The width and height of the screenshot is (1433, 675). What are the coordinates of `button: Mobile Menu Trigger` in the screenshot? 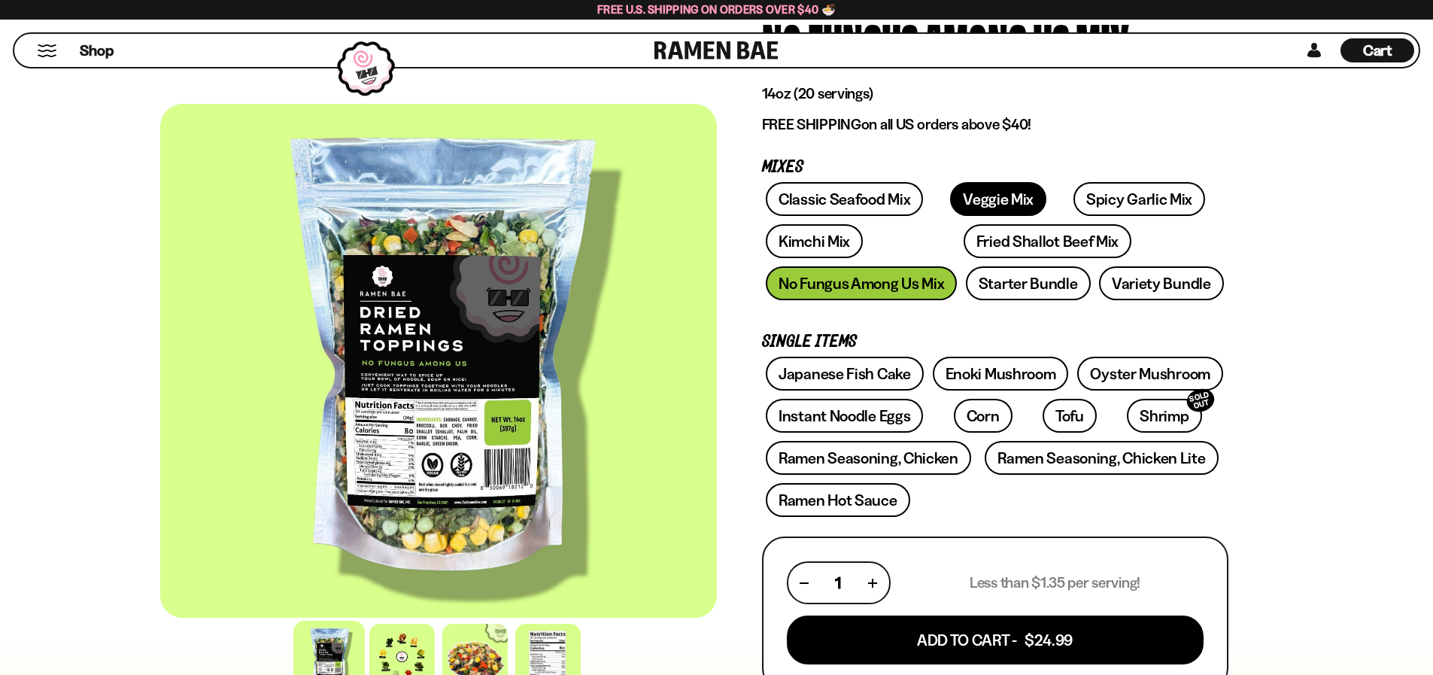 It's located at (47, 50).